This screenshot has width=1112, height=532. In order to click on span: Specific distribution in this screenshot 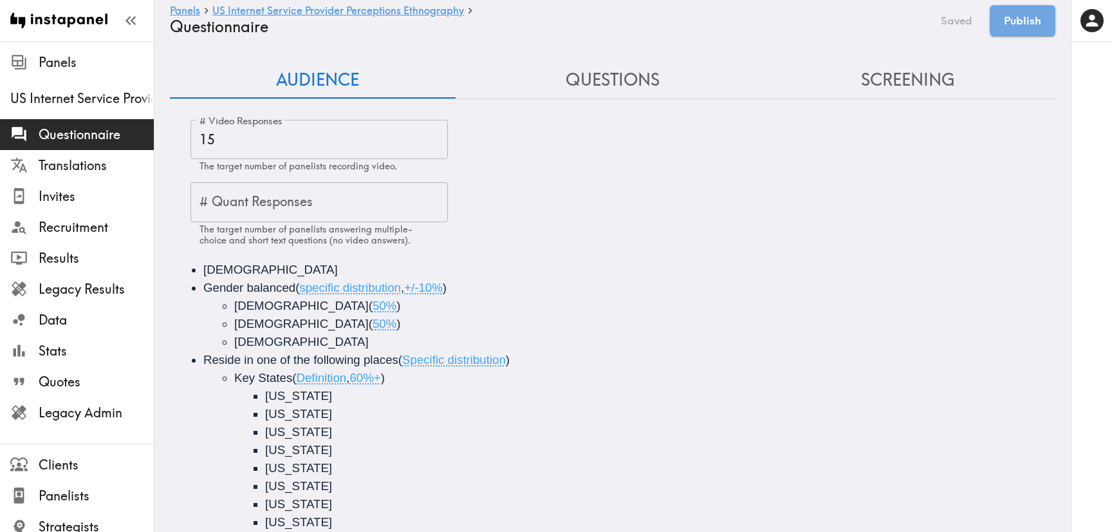, I will do `click(454, 359)`.